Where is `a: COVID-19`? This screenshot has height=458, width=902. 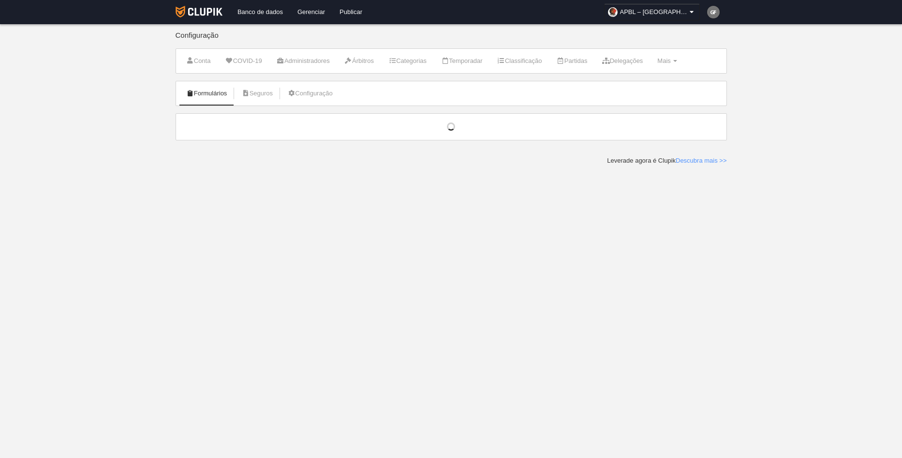
a: COVID-19 is located at coordinates (243, 61).